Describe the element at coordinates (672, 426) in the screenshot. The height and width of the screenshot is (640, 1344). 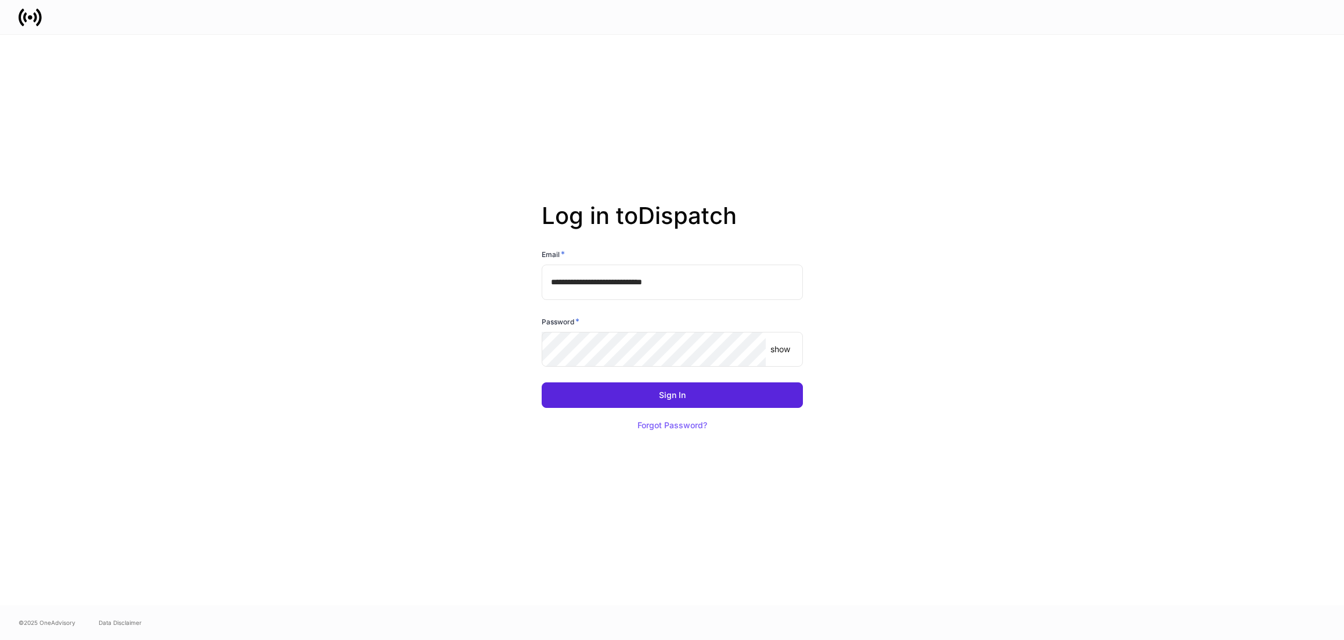
I see `button: Forgot Password?` at that location.